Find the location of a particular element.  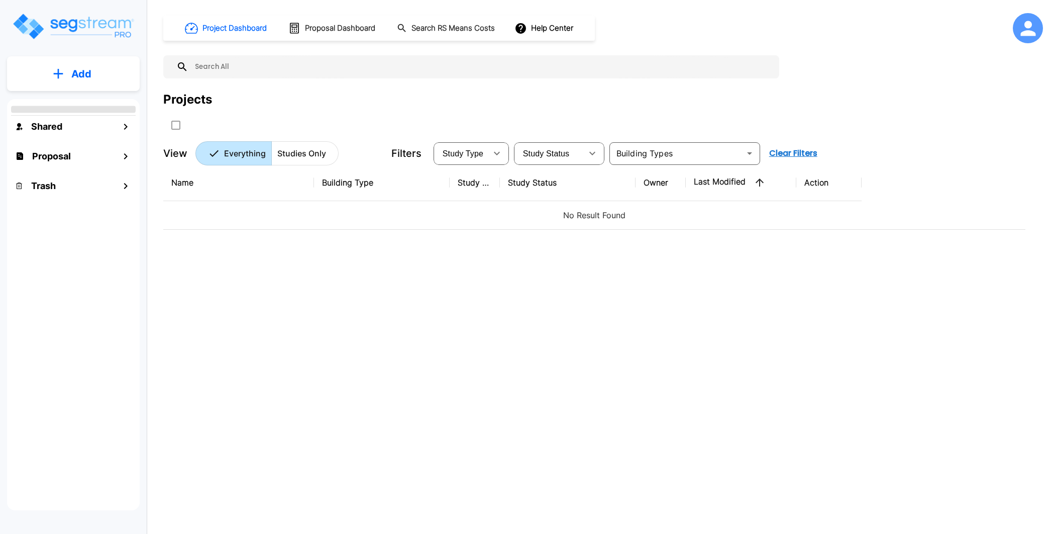

th: Study Status is located at coordinates (568, 182).